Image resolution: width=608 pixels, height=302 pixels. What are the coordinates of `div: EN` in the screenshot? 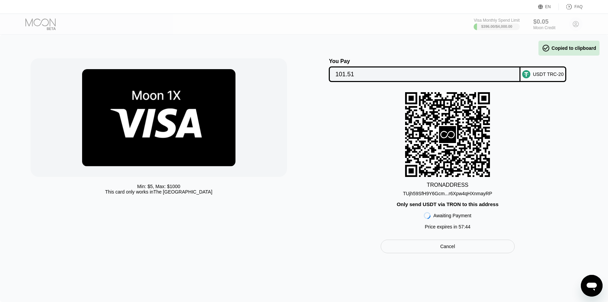 It's located at (548, 7).